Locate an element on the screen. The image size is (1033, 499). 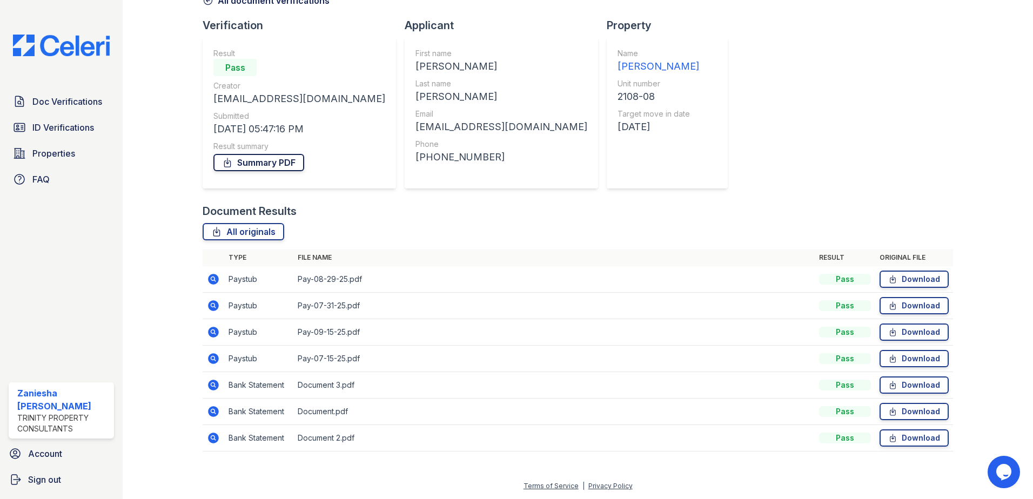
td: Pay-07-15-25.pdf is located at coordinates (554, 359).